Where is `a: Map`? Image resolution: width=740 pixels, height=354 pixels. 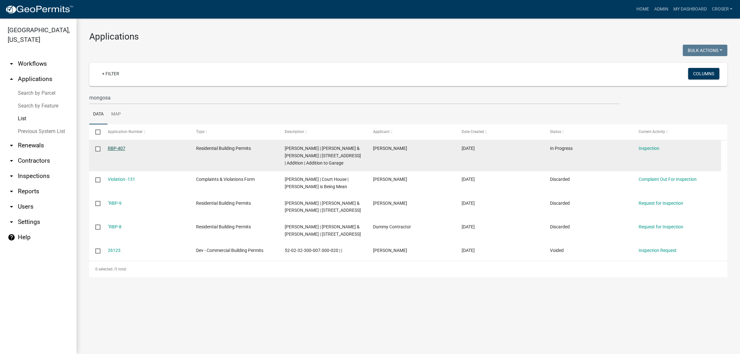
a: Map is located at coordinates (116, 114).